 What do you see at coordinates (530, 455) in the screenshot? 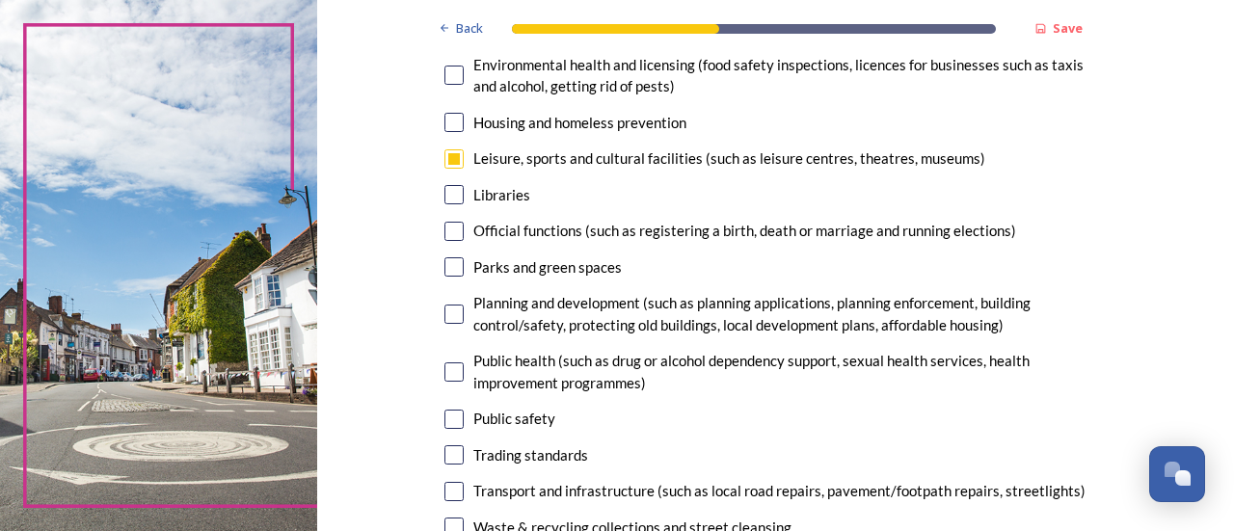
I see `div: Trading standards` at bounding box center [530, 455].